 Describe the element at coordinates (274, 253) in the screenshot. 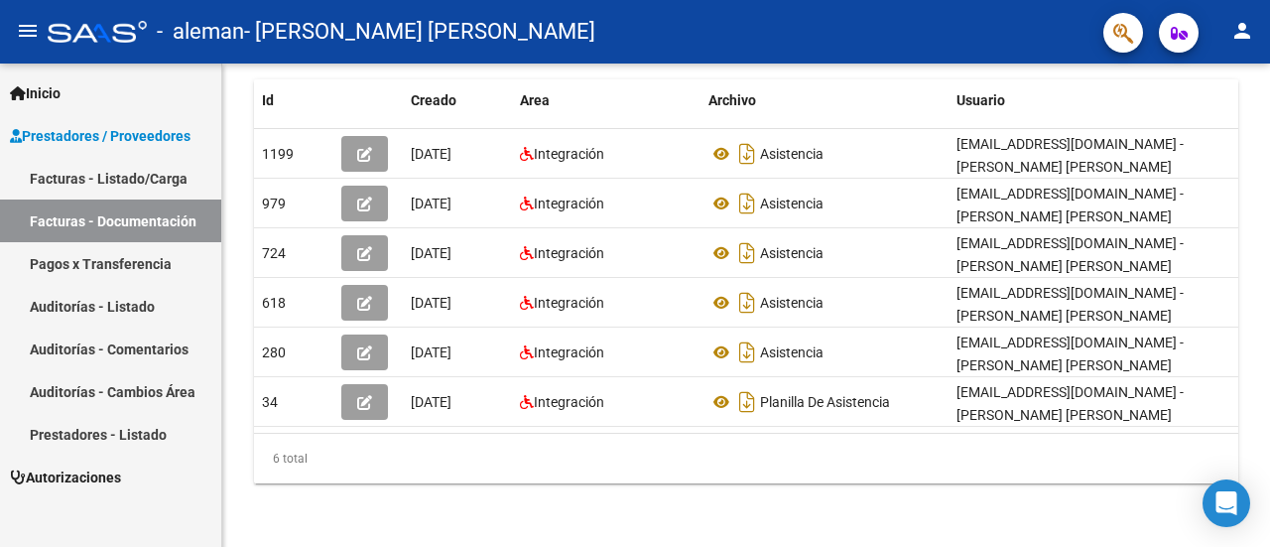

I see `span: 724` at that location.